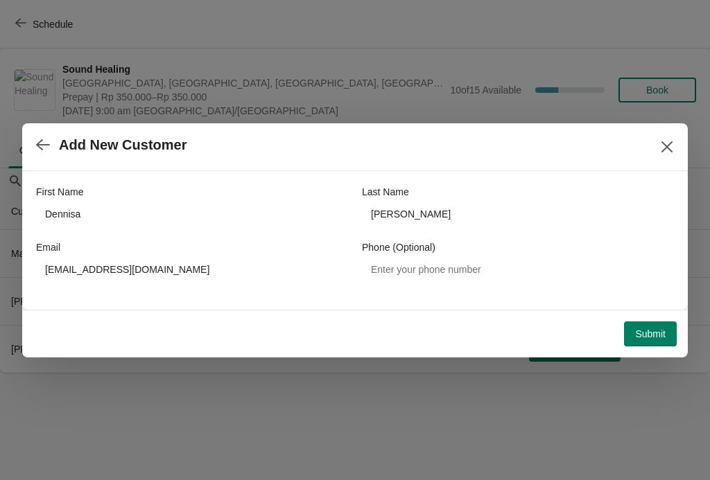  I want to click on input: Enter your email, so click(192, 270).